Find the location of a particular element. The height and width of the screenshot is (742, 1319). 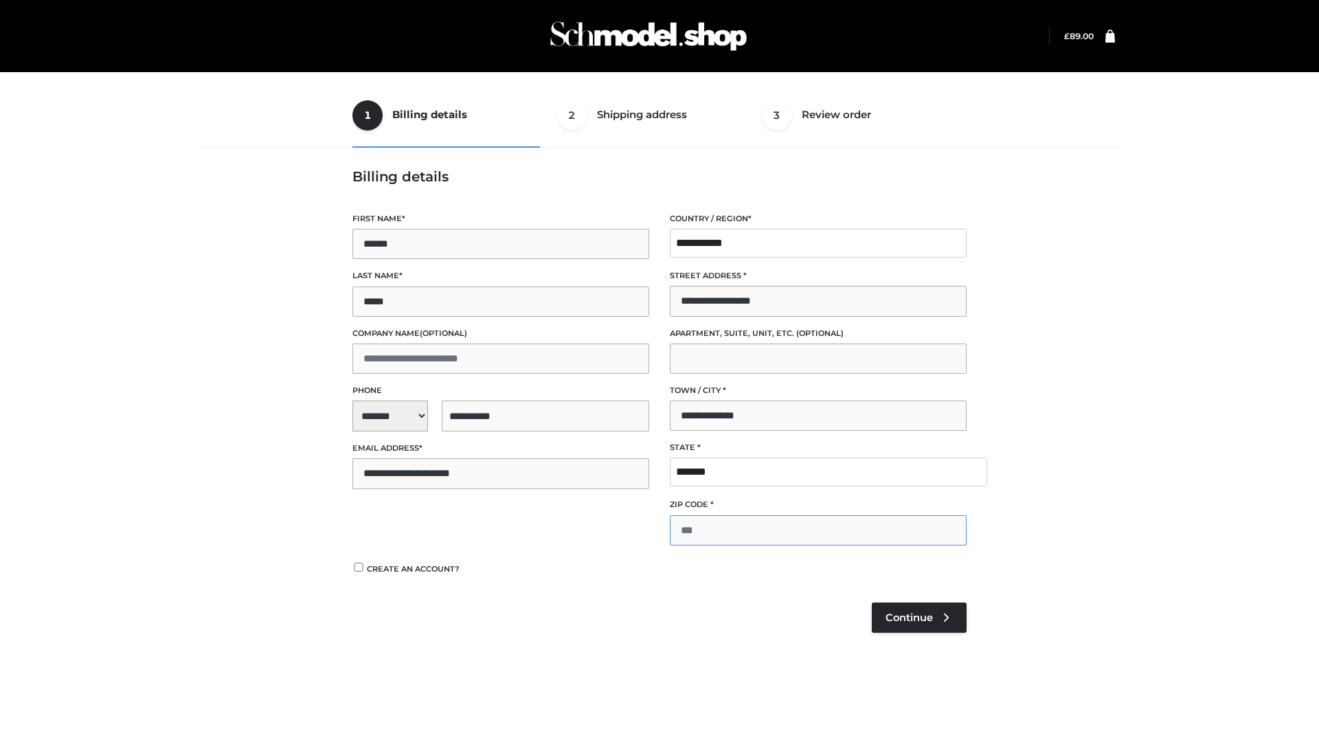

label: Country / Region is located at coordinates (818, 219).